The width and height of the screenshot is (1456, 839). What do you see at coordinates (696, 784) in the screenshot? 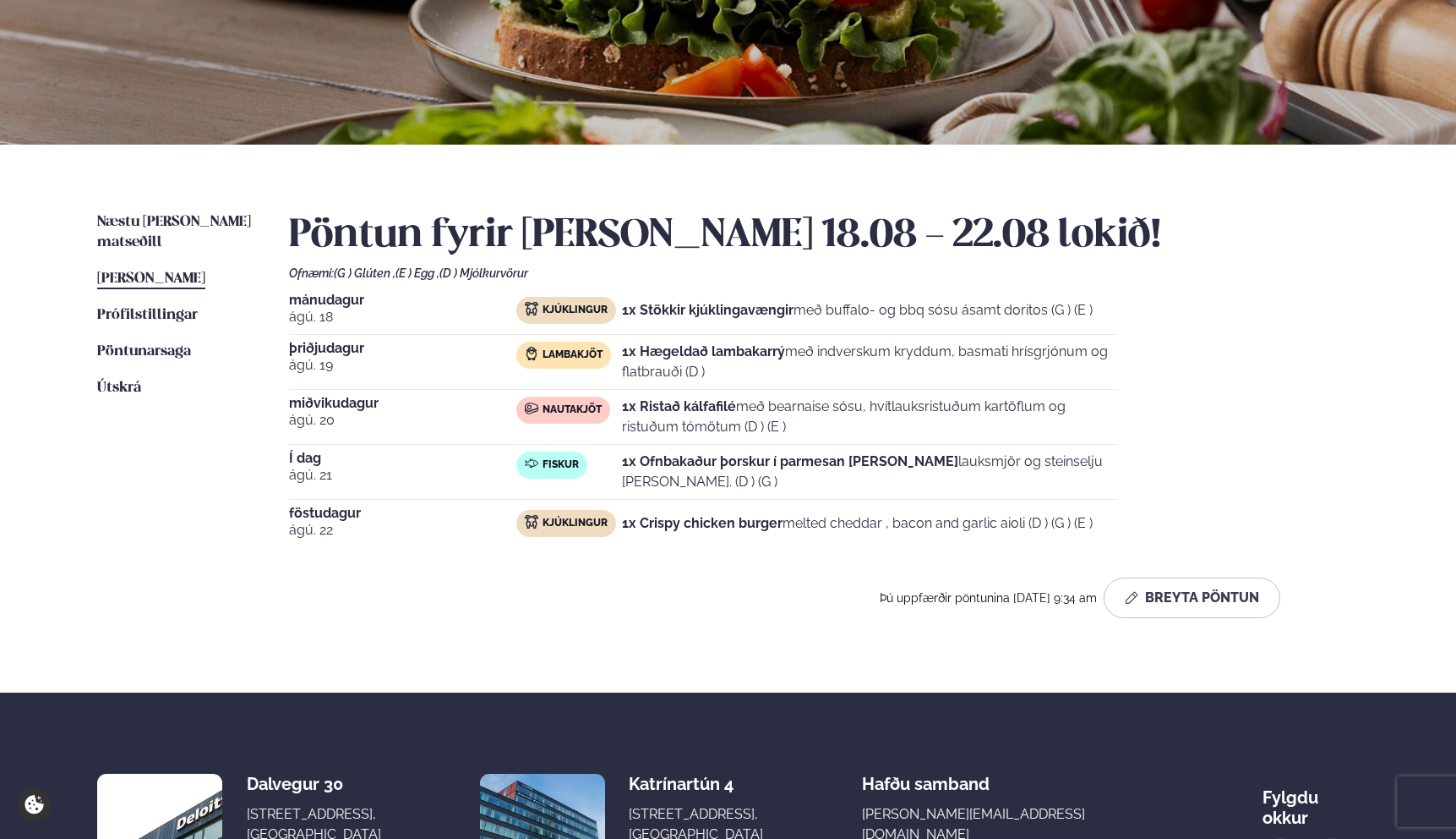
I see `div: Katrínartún 4` at bounding box center [696, 784].